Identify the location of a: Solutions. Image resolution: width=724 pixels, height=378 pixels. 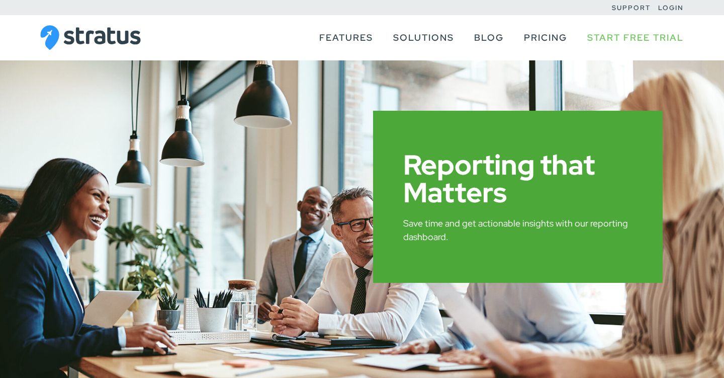
(423, 38).